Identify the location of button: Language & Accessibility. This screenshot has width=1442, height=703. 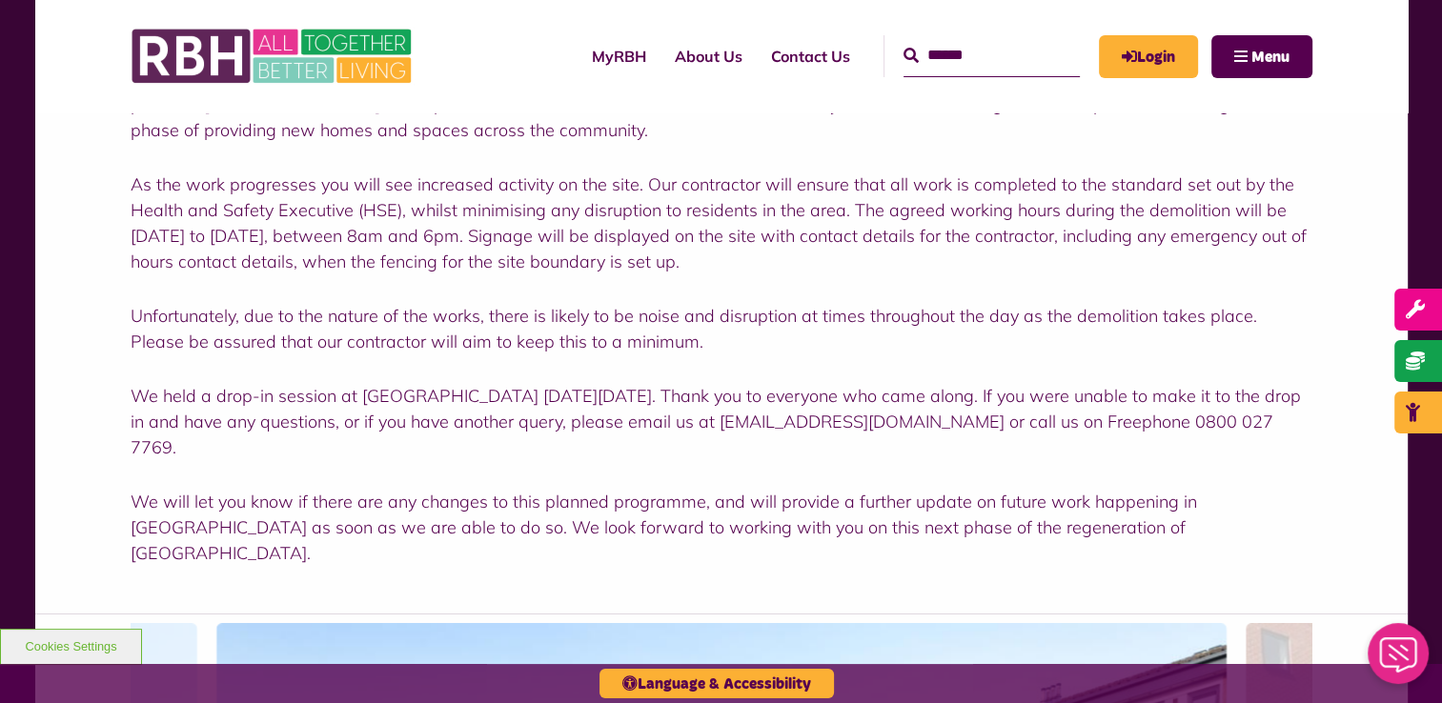
(717, 683).